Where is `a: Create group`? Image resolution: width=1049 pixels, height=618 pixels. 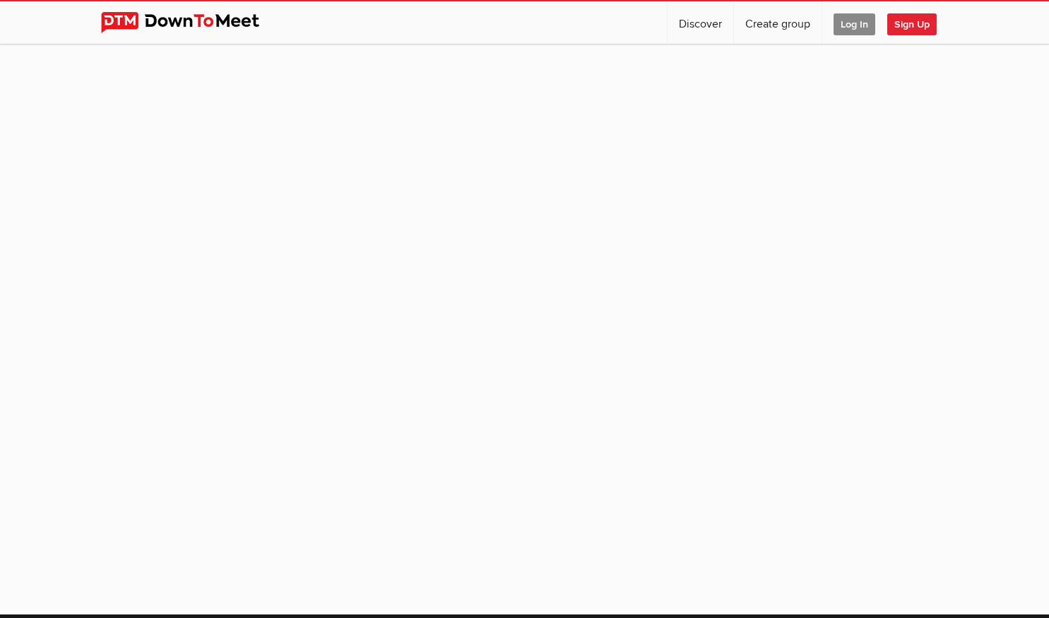 a: Create group is located at coordinates (777, 23).